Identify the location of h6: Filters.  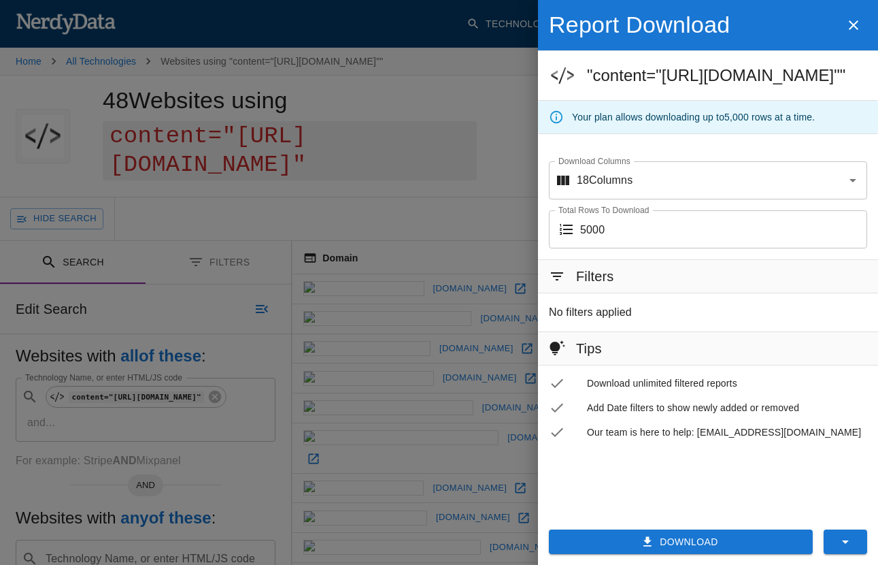
(595, 276).